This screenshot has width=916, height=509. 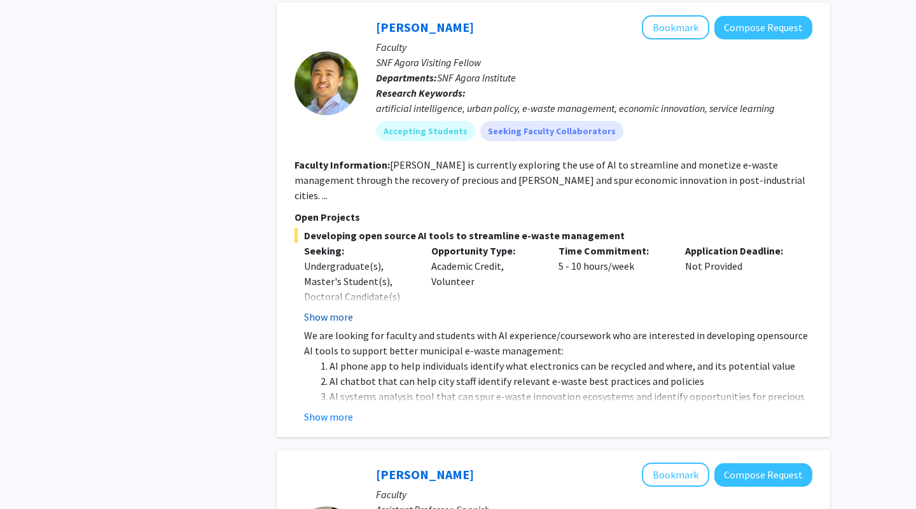 I want to click on p: Time Commitment:, so click(x=612, y=251).